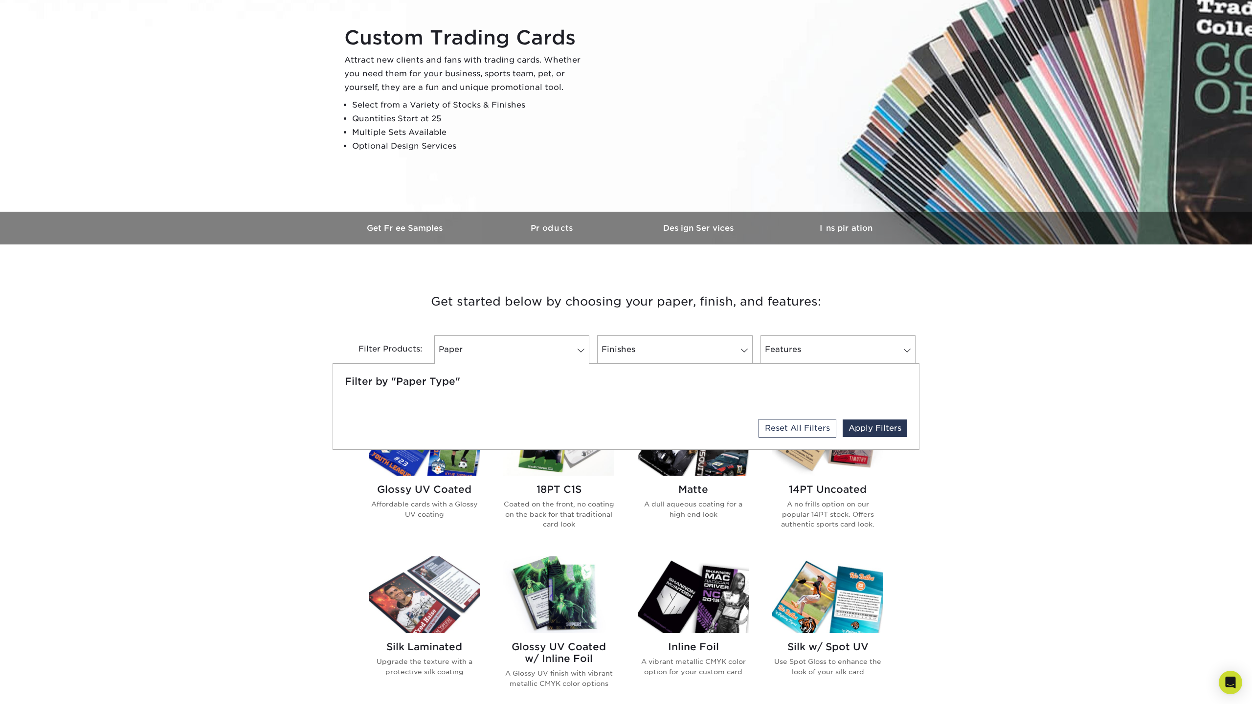 The image size is (1252, 704). Describe the element at coordinates (466, 38) in the screenshot. I see `h1: Custom Trading Cards` at that location.